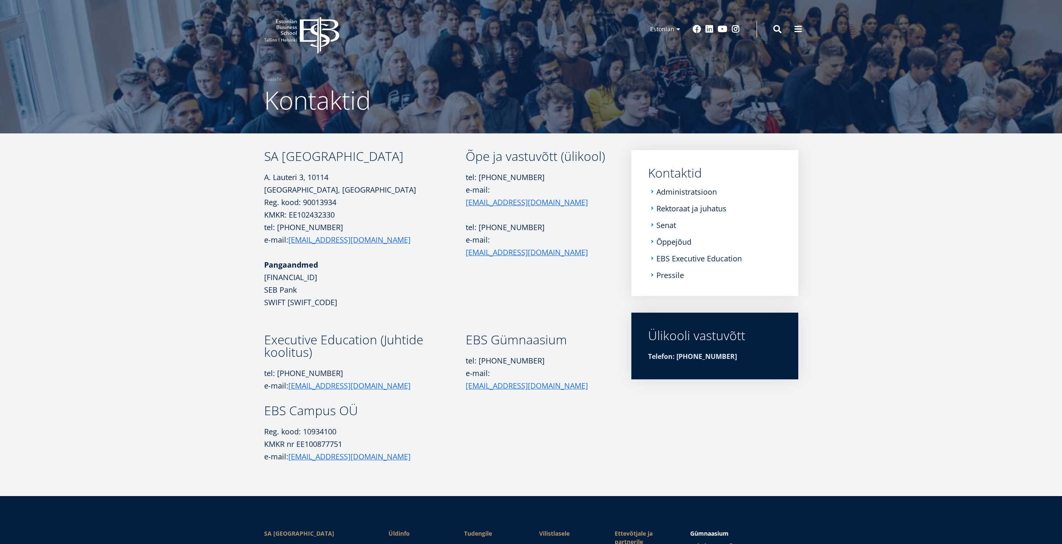 Image resolution: width=1062 pixels, height=544 pixels. Describe the element at coordinates (691, 209) in the screenshot. I see `a: Rektoraat ja juhatus` at that location.